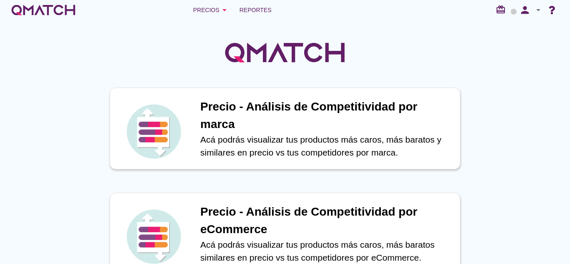 This screenshot has width=570, height=264. I want to click on a: Reportes, so click(255, 10).